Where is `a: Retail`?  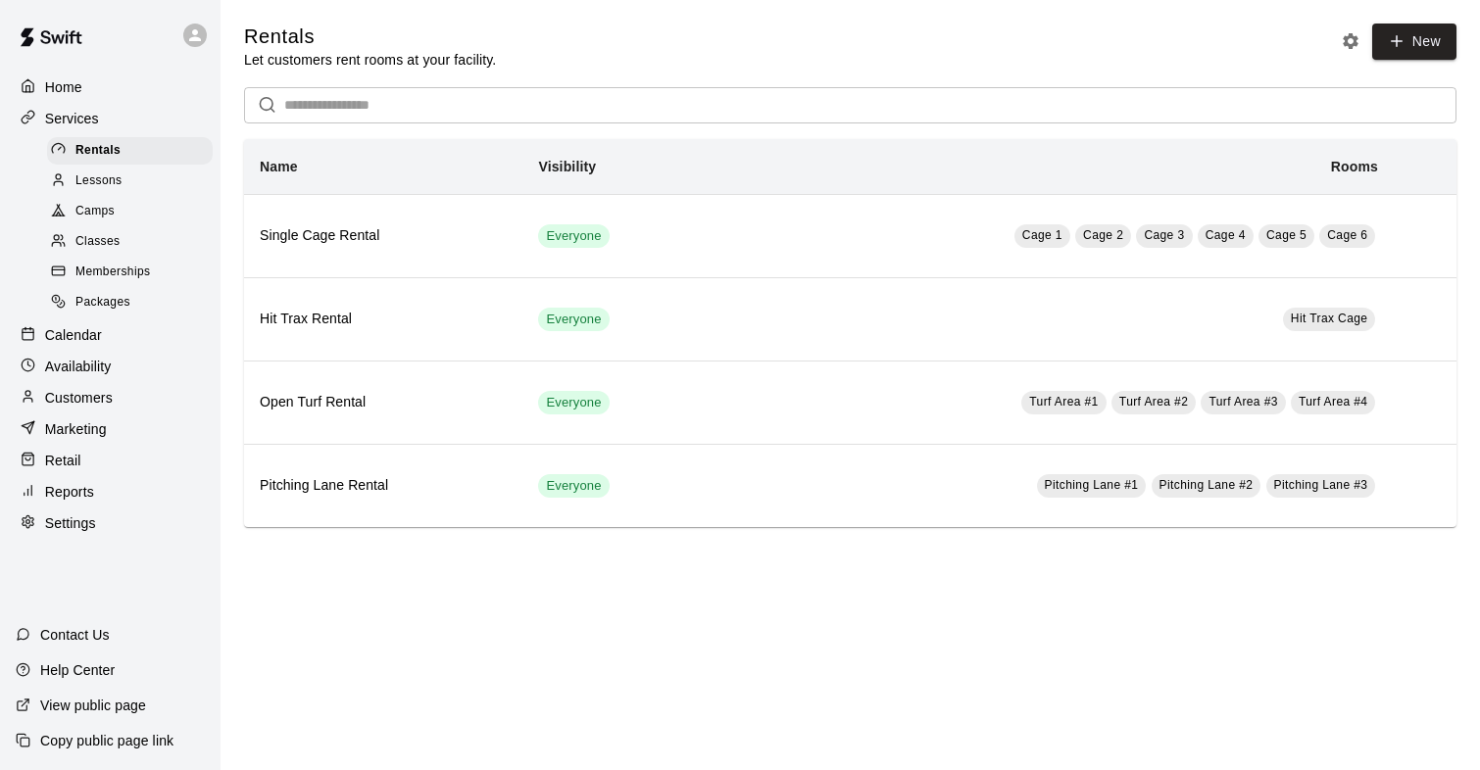 a: Retail is located at coordinates (110, 461).